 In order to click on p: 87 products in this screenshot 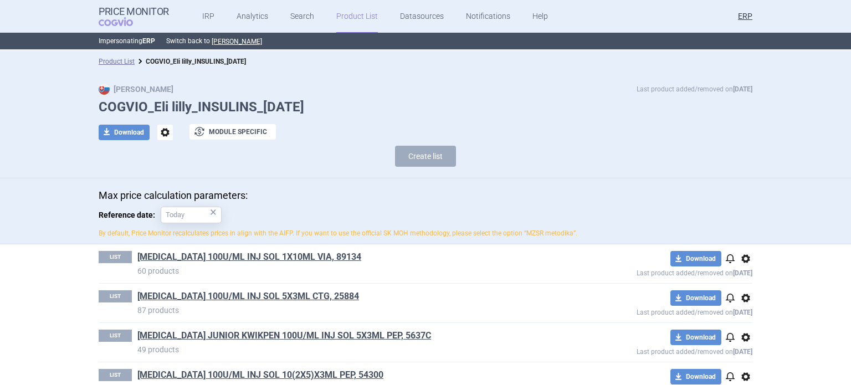, I will do `click(347, 310)`.